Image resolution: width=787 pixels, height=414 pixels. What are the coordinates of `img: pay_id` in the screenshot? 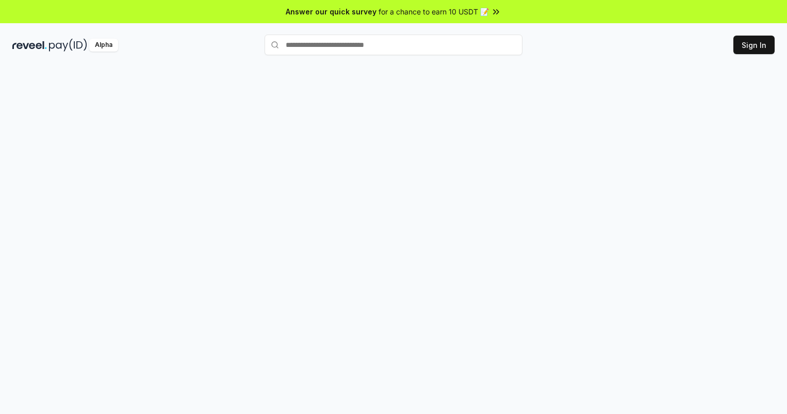 It's located at (68, 45).